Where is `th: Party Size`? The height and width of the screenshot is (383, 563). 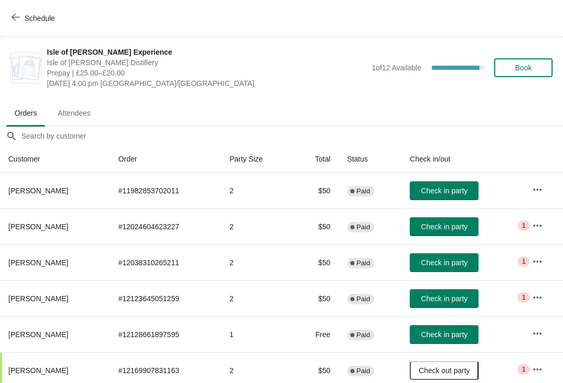
th: Party Size is located at coordinates (257, 159).